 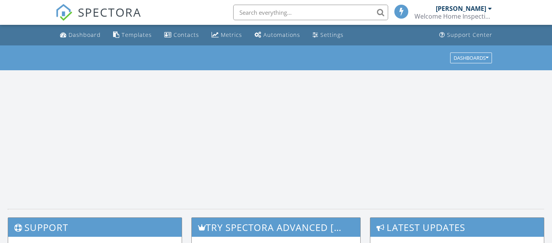 I want to click on input: Search everything..., so click(x=311, y=12).